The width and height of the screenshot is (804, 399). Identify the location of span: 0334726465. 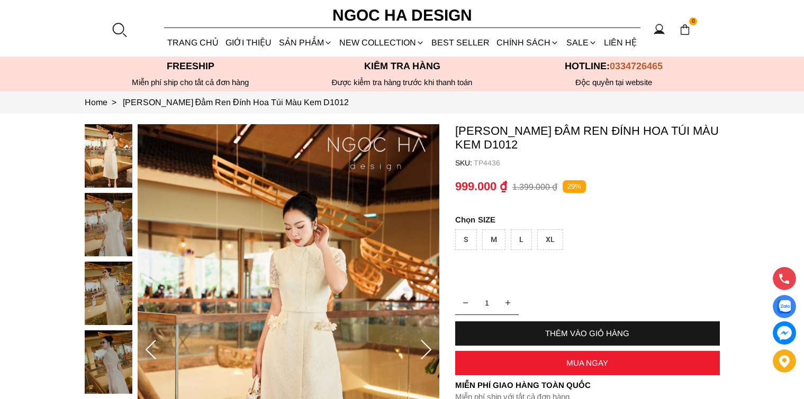
(636, 66).